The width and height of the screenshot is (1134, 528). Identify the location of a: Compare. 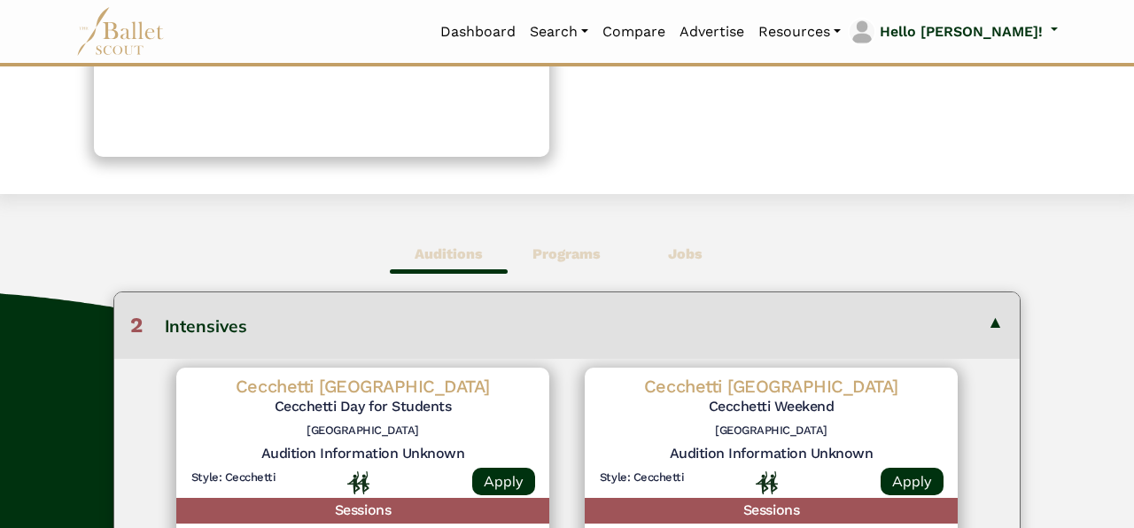
(633, 32).